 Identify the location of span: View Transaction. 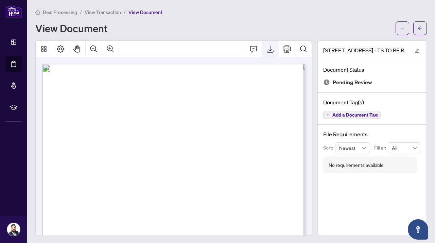
(103, 12).